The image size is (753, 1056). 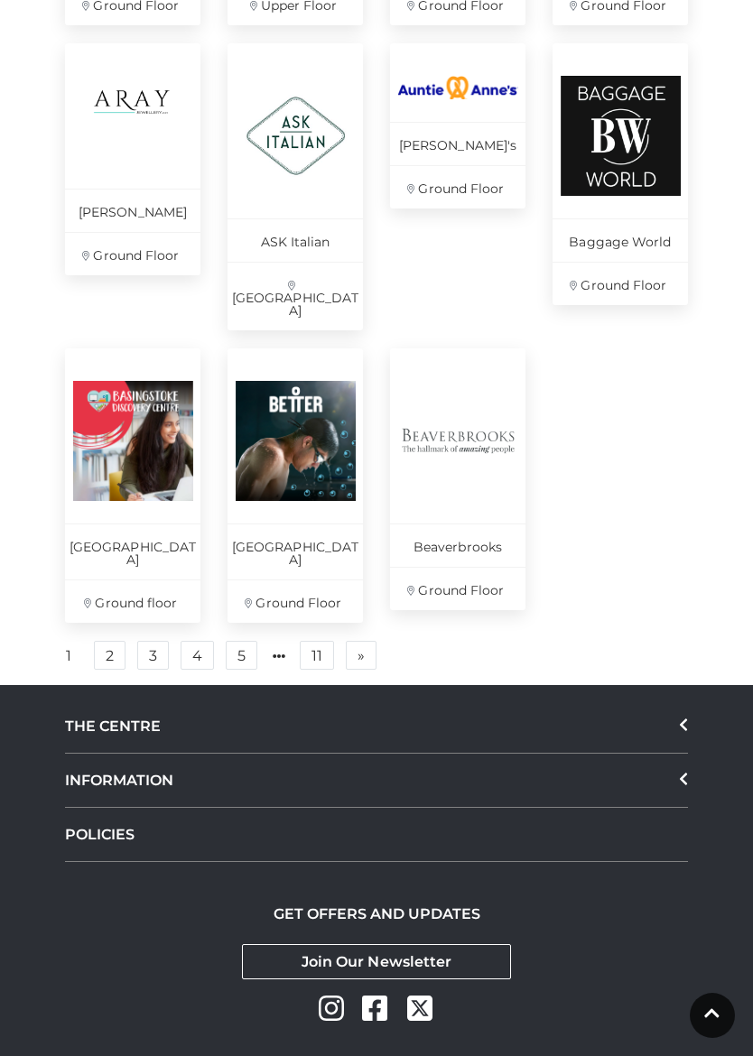 What do you see at coordinates (317, 655) in the screenshot?
I see `a: 11` at bounding box center [317, 655].